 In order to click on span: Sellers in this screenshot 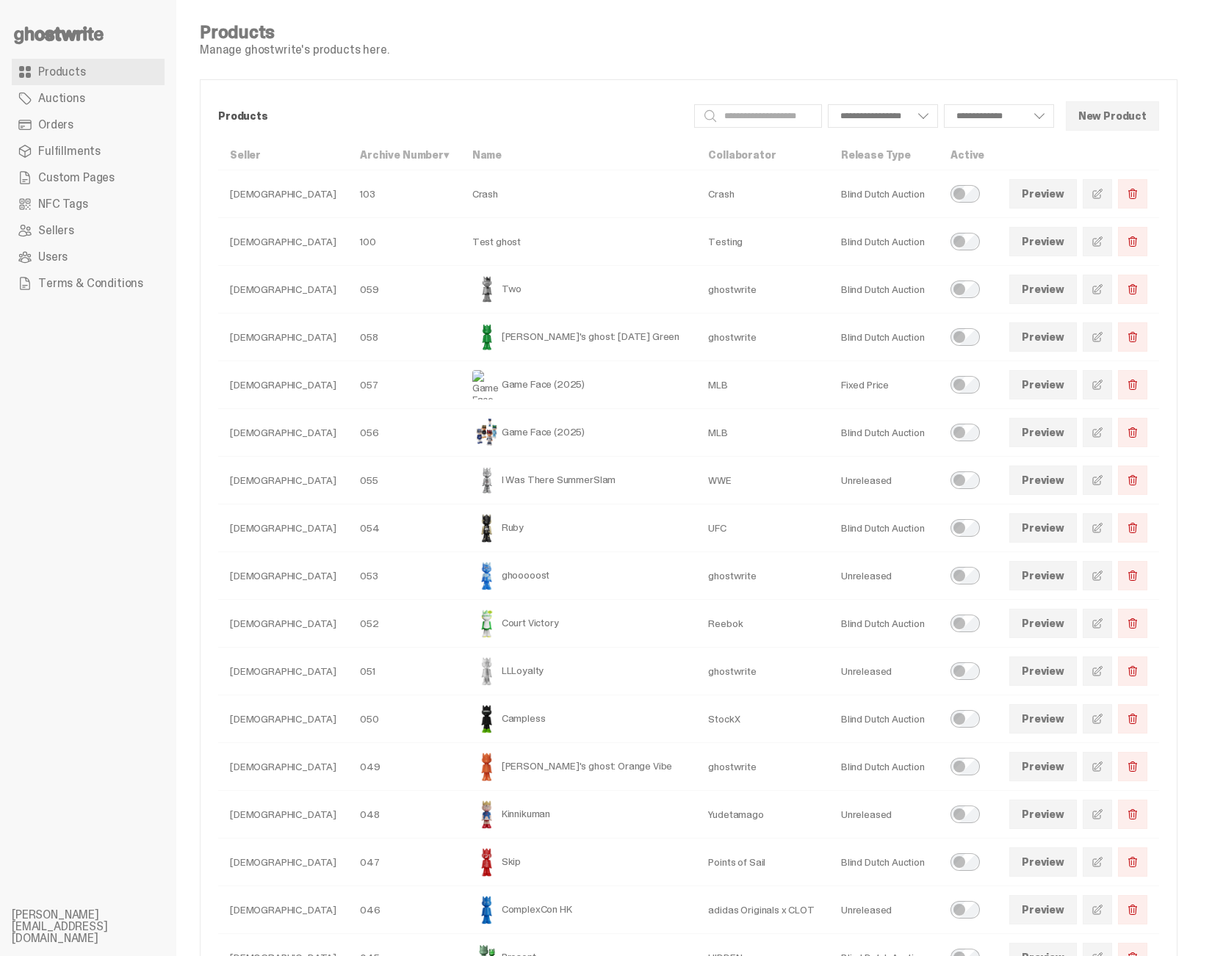, I will do `click(56, 231)`.